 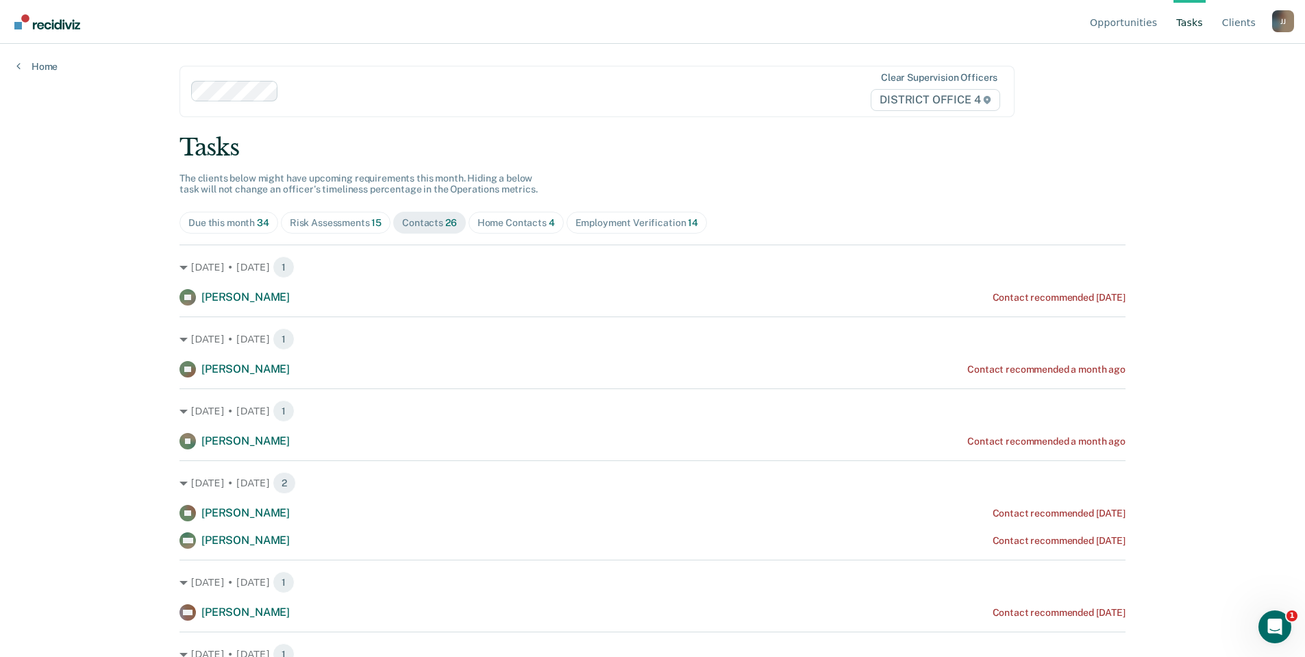 I want to click on span: 4, so click(x=551, y=223).